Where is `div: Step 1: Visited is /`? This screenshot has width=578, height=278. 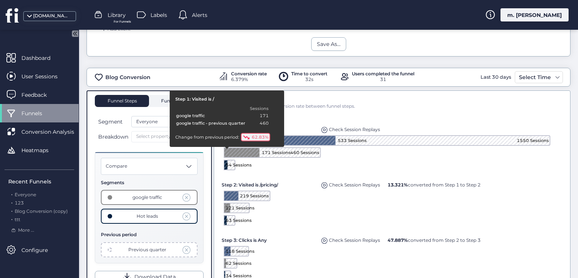
div: Step 1: Visited is / is located at coordinates (269, 128).